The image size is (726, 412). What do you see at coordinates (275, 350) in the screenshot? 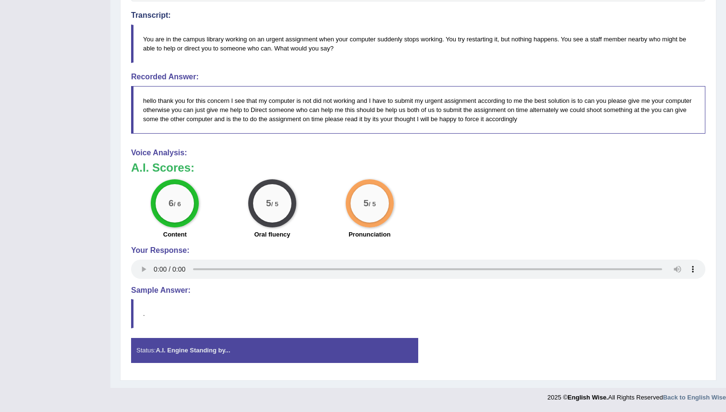
I see `div: Status:` at bounding box center [275, 350].